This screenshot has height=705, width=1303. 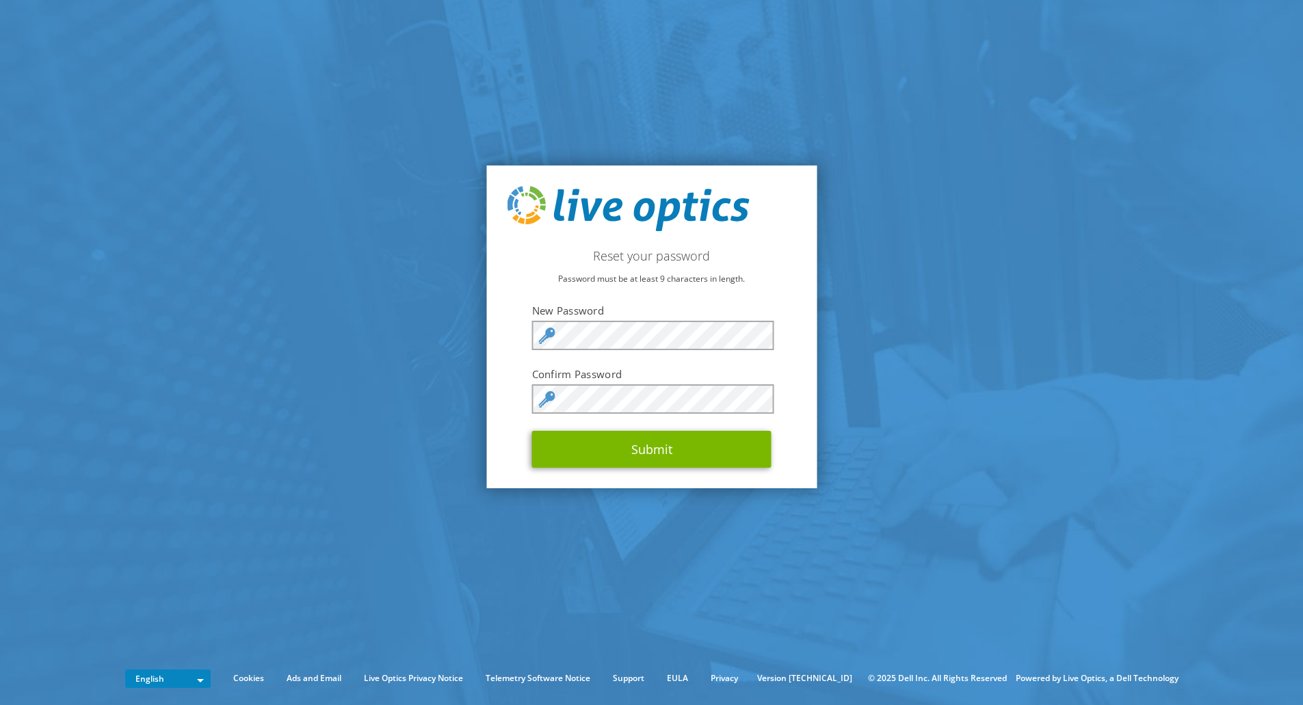 I want to click on a: Privacy, so click(x=724, y=679).